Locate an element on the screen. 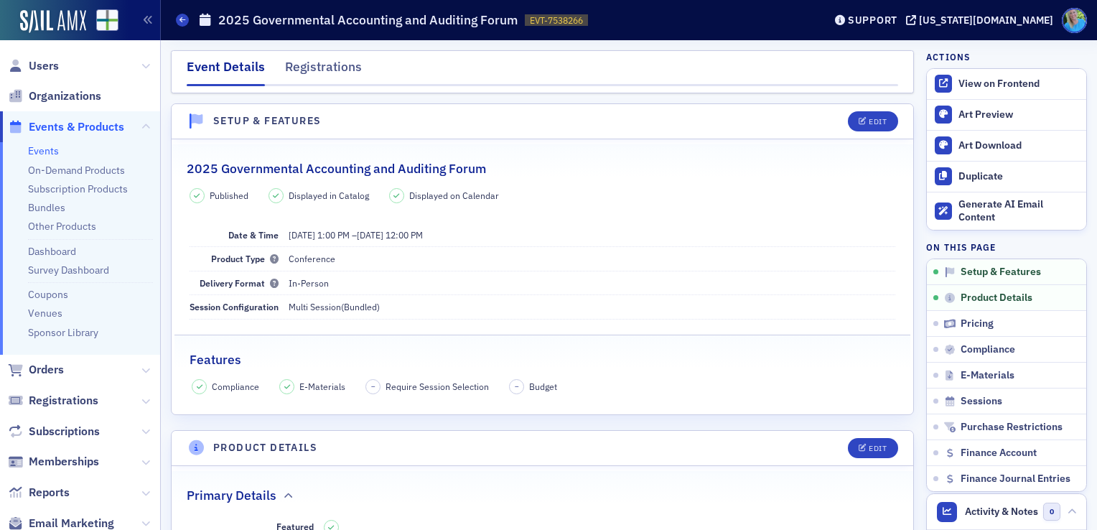 This screenshot has width=1097, height=530. span: In-Person is located at coordinates (309, 283).